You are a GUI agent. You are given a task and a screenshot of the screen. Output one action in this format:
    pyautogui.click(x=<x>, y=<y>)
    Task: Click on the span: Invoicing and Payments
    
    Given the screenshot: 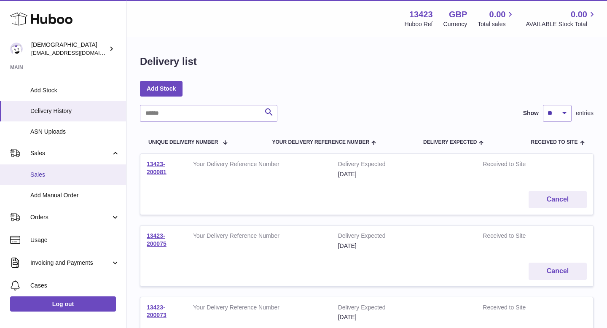 What is the action you would take?
    pyautogui.click(x=70, y=263)
    